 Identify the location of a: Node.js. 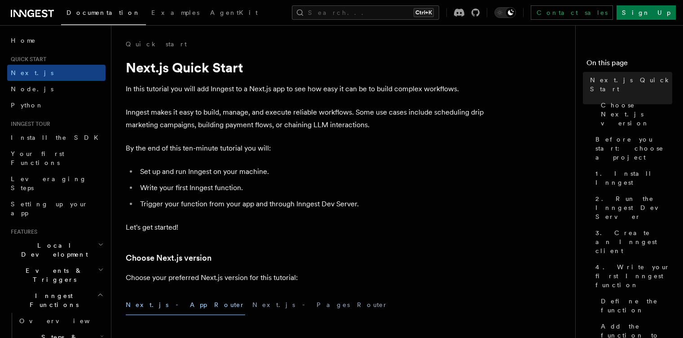
(56, 89).